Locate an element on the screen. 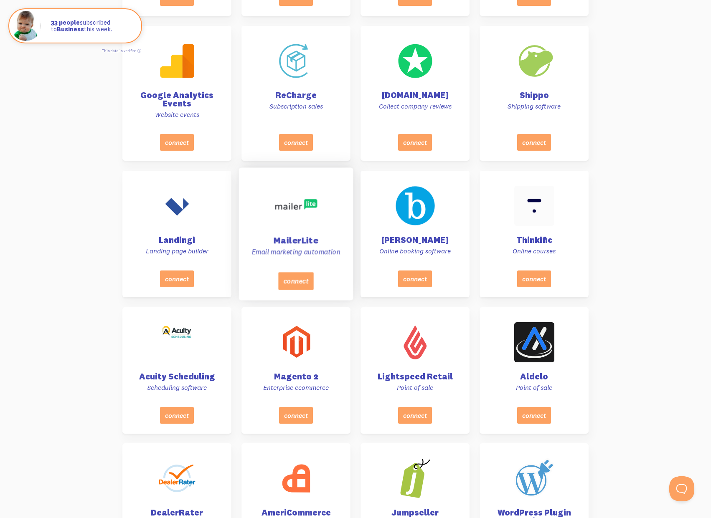  img: Fomo is located at coordinates (26, 26).